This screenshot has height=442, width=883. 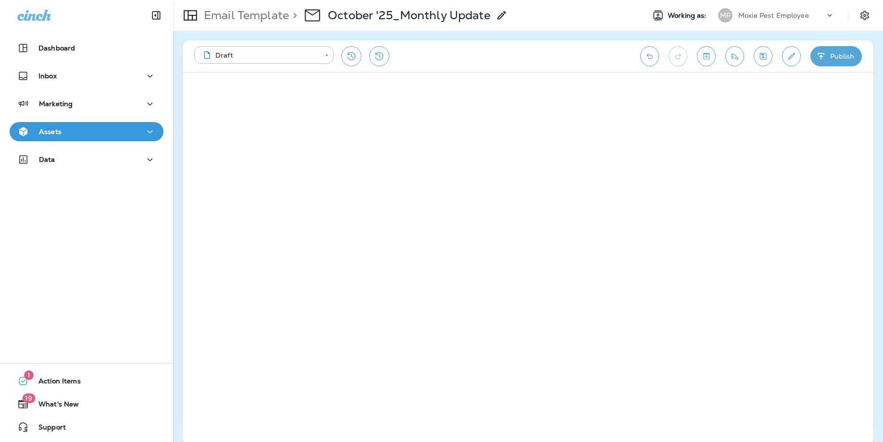 What do you see at coordinates (773, 15) in the screenshot?
I see `p: Moxie Pest Employee` at bounding box center [773, 15].